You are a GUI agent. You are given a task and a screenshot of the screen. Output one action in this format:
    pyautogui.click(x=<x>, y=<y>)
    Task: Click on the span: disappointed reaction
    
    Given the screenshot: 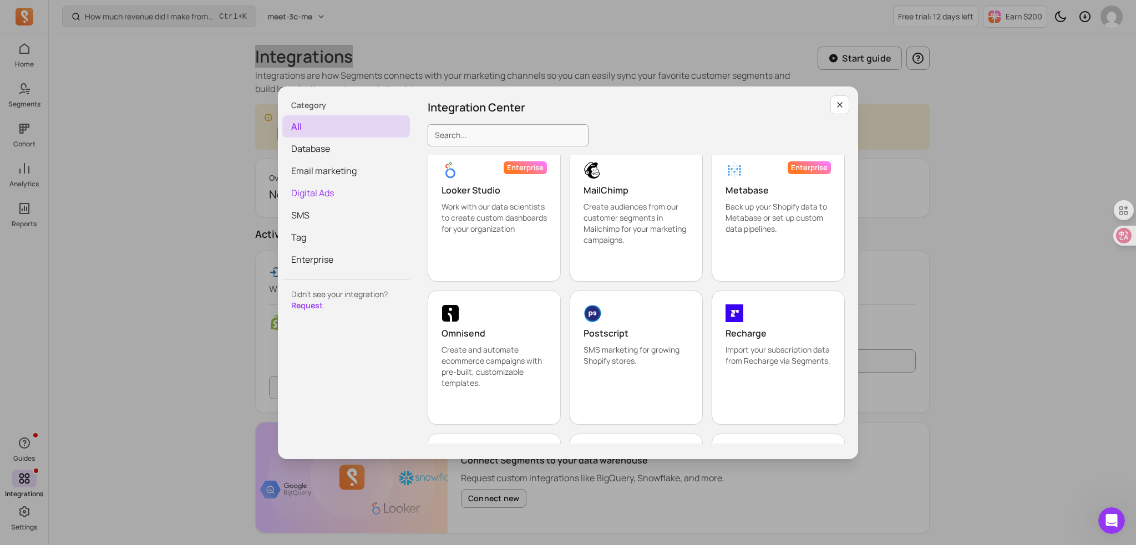 What is the action you would take?
    pyautogui.click(x=162, y=442)
    